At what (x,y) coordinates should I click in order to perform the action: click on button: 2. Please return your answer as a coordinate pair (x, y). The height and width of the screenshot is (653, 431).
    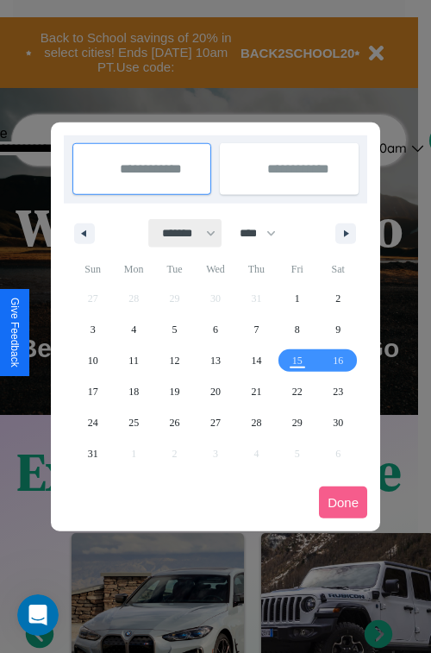
    Looking at the image, I should click on (338, 299).